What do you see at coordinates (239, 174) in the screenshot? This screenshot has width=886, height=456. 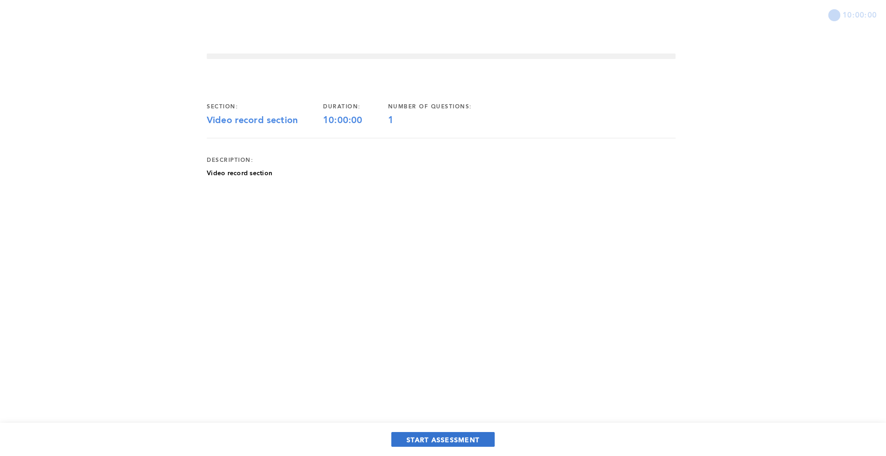 I see `p: Video record section` at bounding box center [239, 174].